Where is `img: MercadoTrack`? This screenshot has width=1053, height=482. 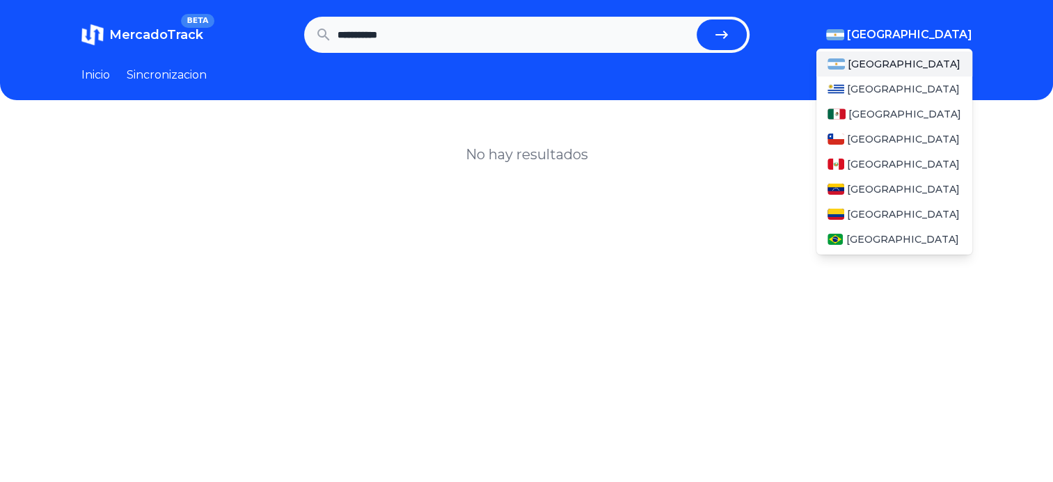
img: MercadoTrack is located at coordinates (93, 35).